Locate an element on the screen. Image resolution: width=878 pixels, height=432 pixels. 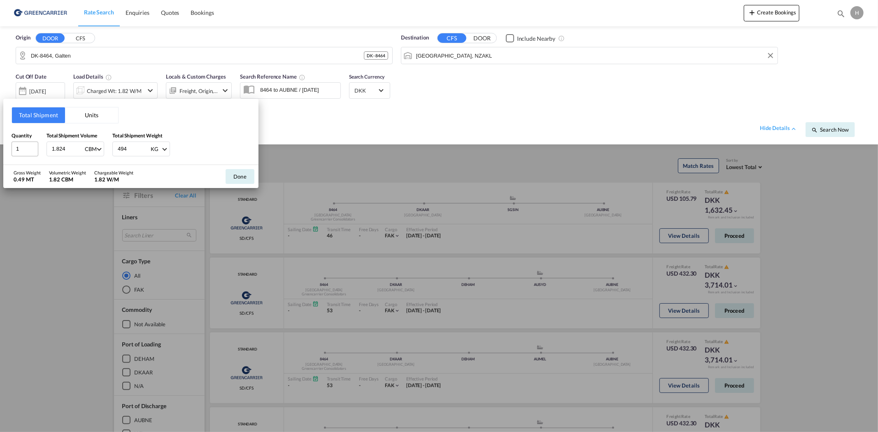
div: Chargeable Weight is located at coordinates (114, 172).